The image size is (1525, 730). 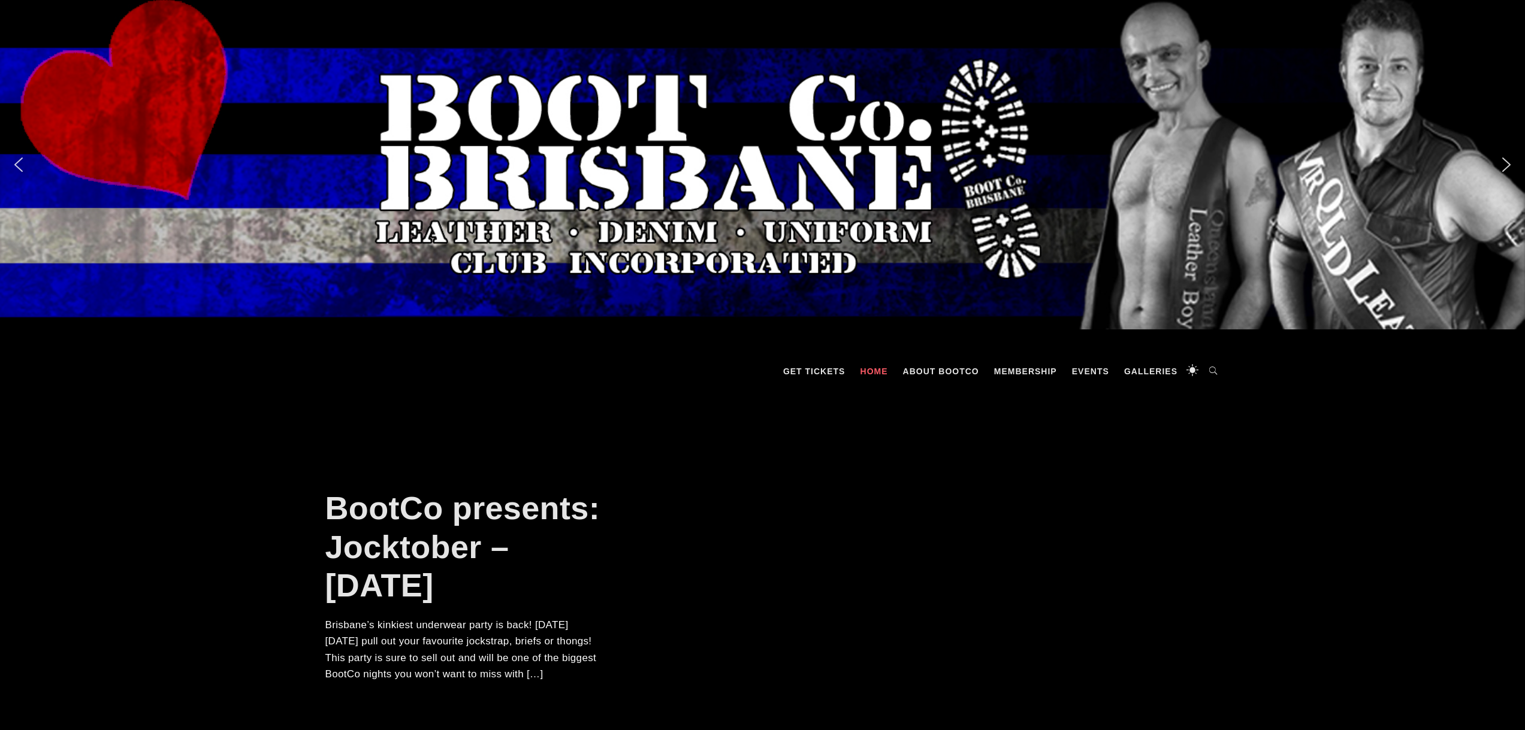 I want to click on div: previous arrow, so click(x=19, y=165).